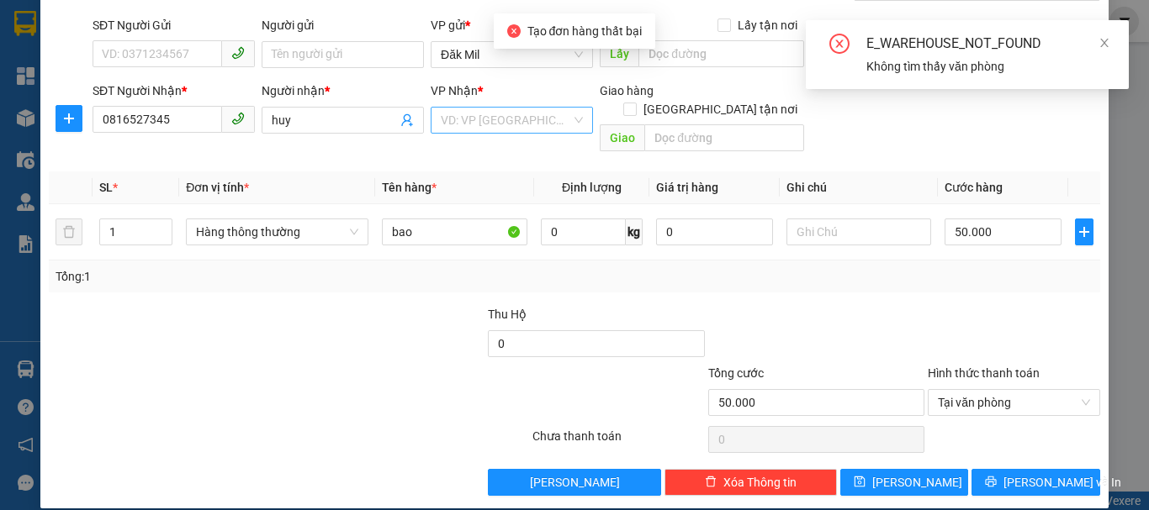 This screenshot has width=1149, height=510. What do you see at coordinates (687, 188) in the screenshot?
I see `span: Giá trị hàng` at bounding box center [687, 188].